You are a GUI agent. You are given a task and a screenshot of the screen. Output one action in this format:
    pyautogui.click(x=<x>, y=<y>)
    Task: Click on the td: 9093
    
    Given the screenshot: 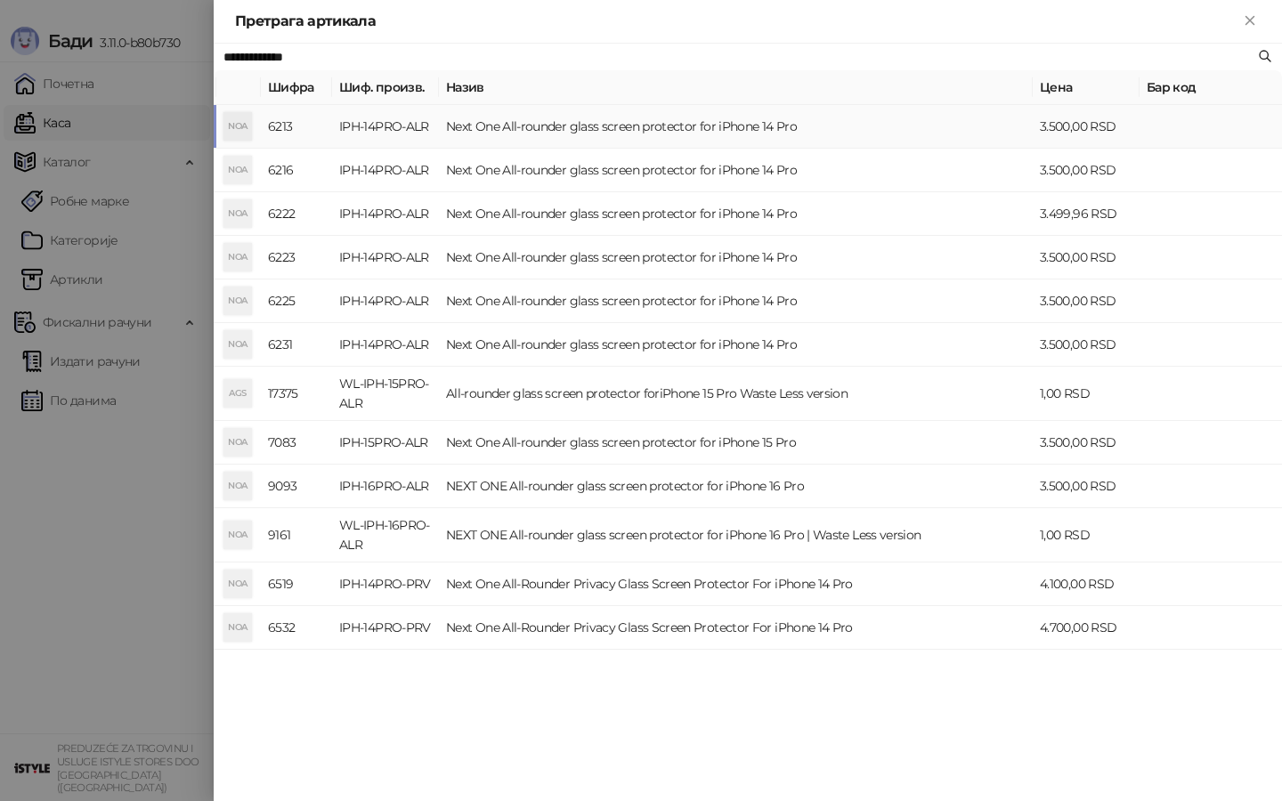 What is the action you would take?
    pyautogui.click(x=297, y=486)
    